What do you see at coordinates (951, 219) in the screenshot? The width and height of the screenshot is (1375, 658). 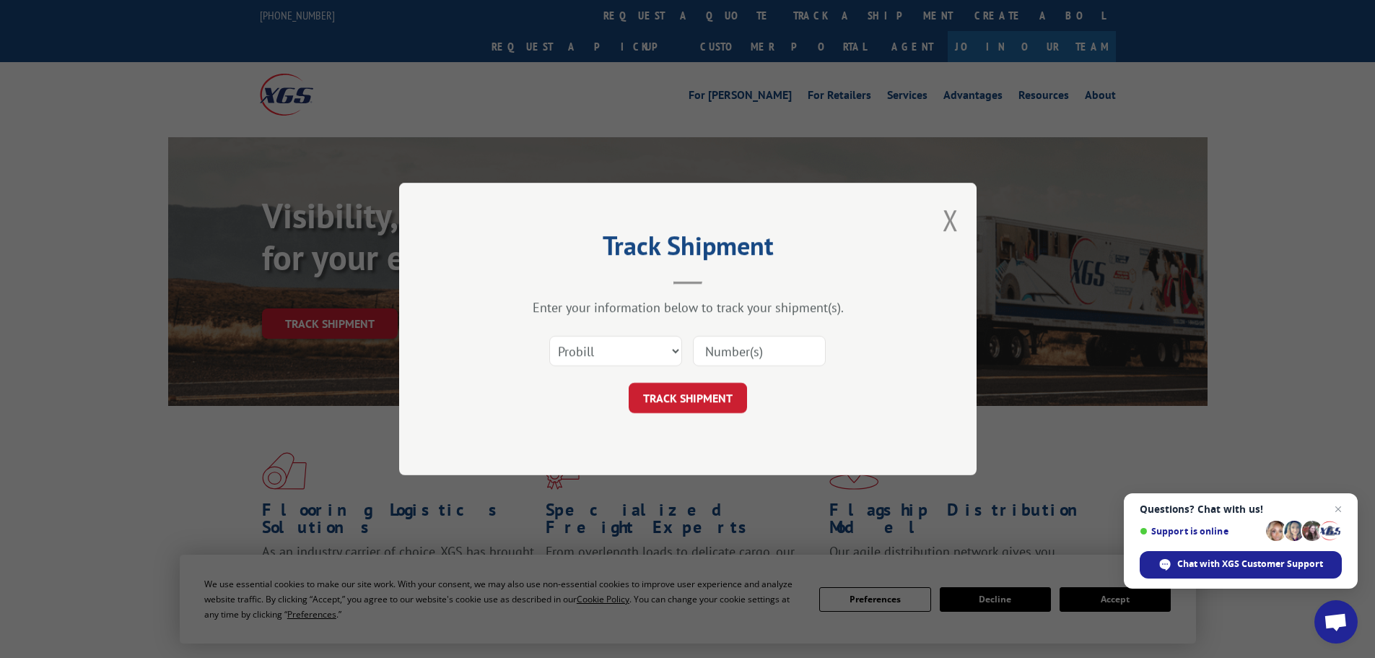 I see `button: Close modal` at bounding box center [951, 219].